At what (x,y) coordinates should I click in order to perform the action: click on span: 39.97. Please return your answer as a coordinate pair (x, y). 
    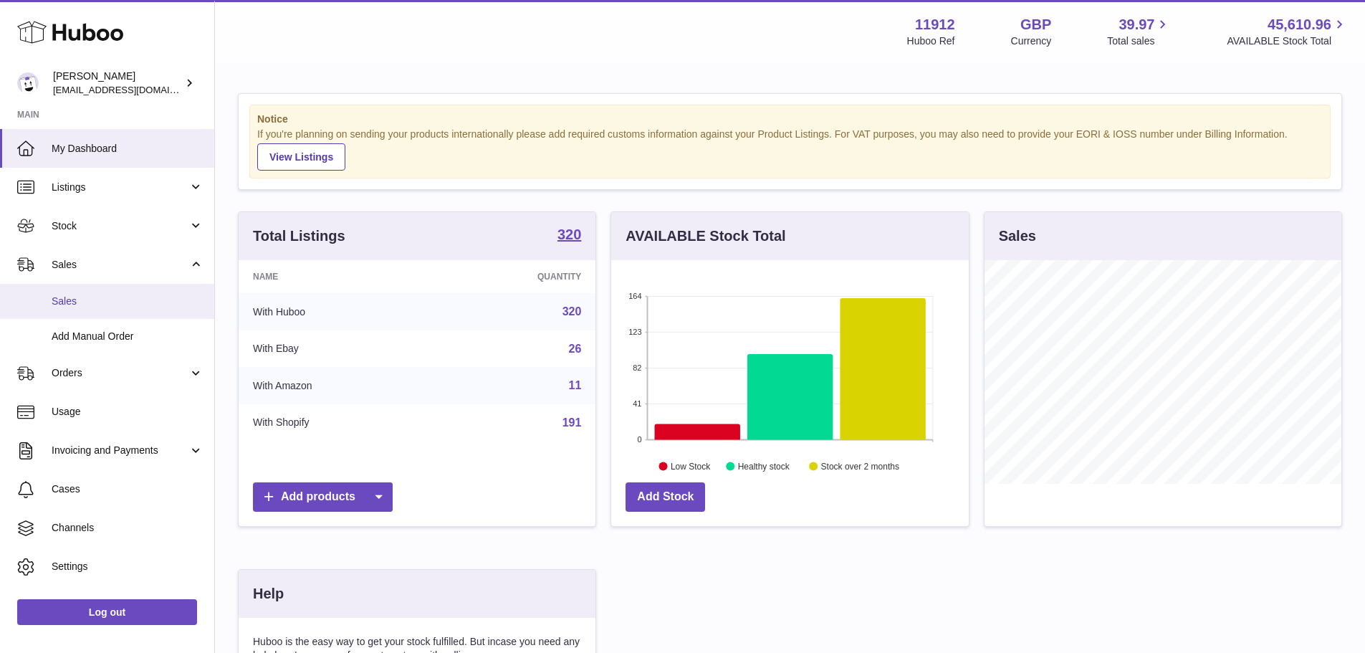
    Looking at the image, I should click on (1137, 24).